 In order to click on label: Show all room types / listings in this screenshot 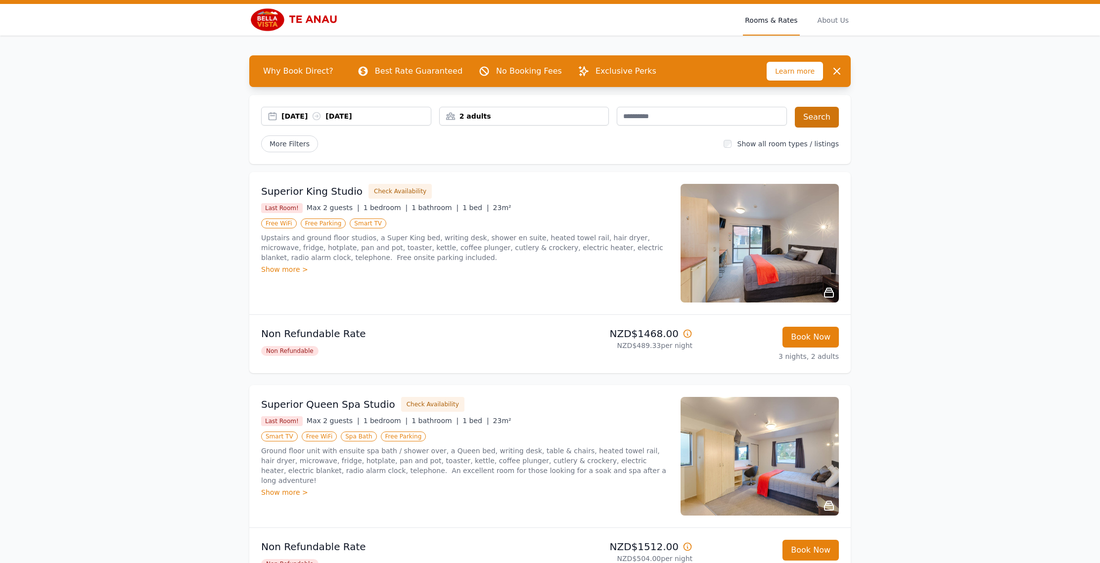, I will do `click(788, 144)`.